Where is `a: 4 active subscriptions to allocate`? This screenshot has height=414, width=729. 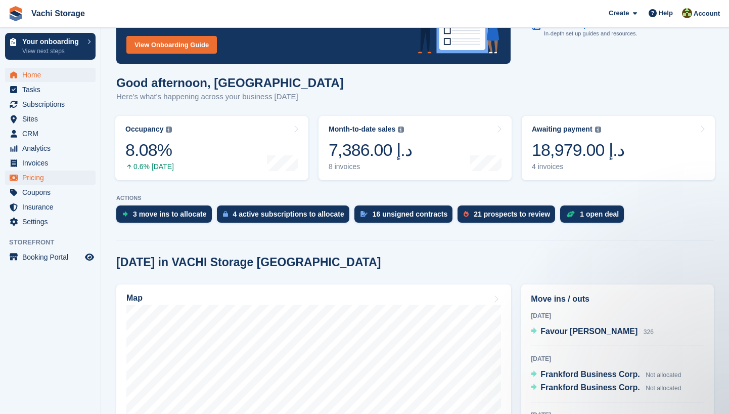
a: 4 active subscriptions to allocate is located at coordinates (286, 216).